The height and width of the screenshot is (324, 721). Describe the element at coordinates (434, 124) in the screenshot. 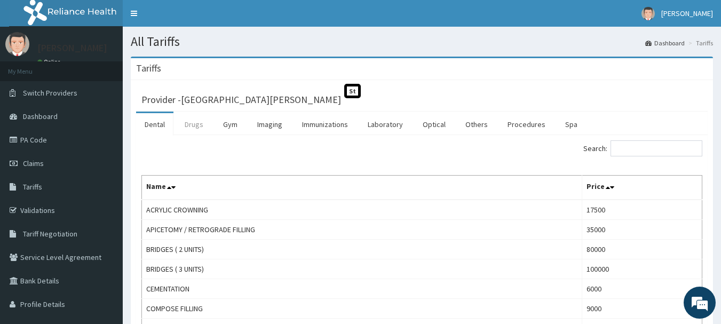

I see `a: Optical` at that location.